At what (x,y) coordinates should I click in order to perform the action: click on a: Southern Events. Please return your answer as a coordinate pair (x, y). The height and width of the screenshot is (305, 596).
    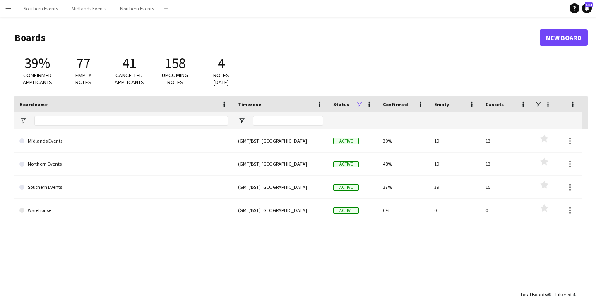
    Looking at the image, I should click on (124, 187).